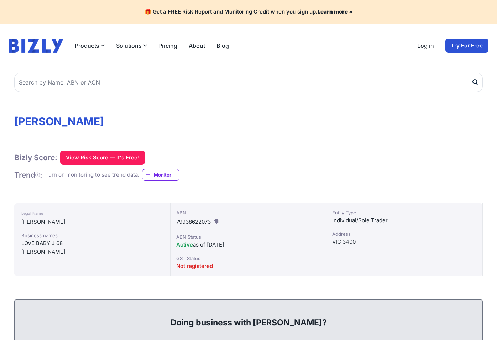  What do you see at coordinates (467, 46) in the screenshot?
I see `a: Try For Free` at bounding box center [467, 46].